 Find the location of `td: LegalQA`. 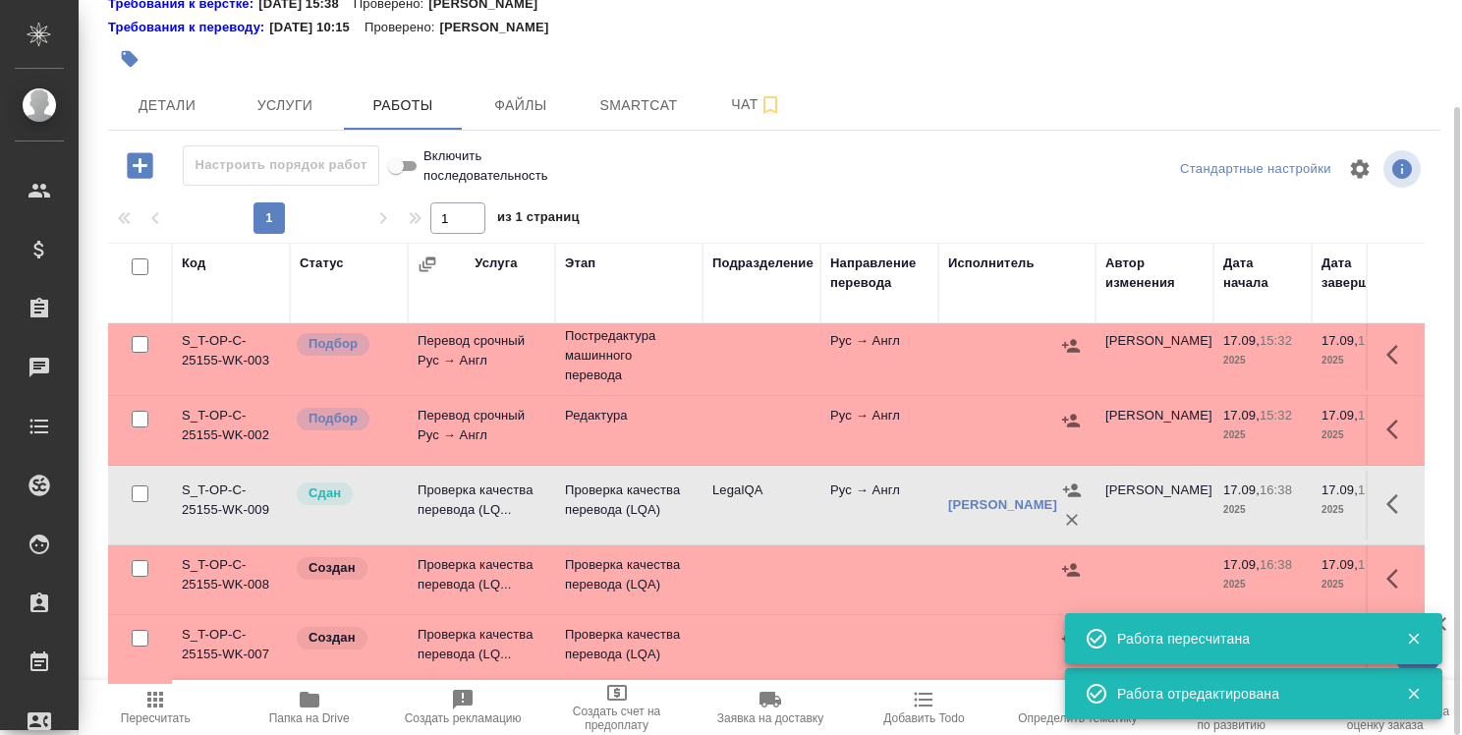

td: LegalQA is located at coordinates (762, 505).